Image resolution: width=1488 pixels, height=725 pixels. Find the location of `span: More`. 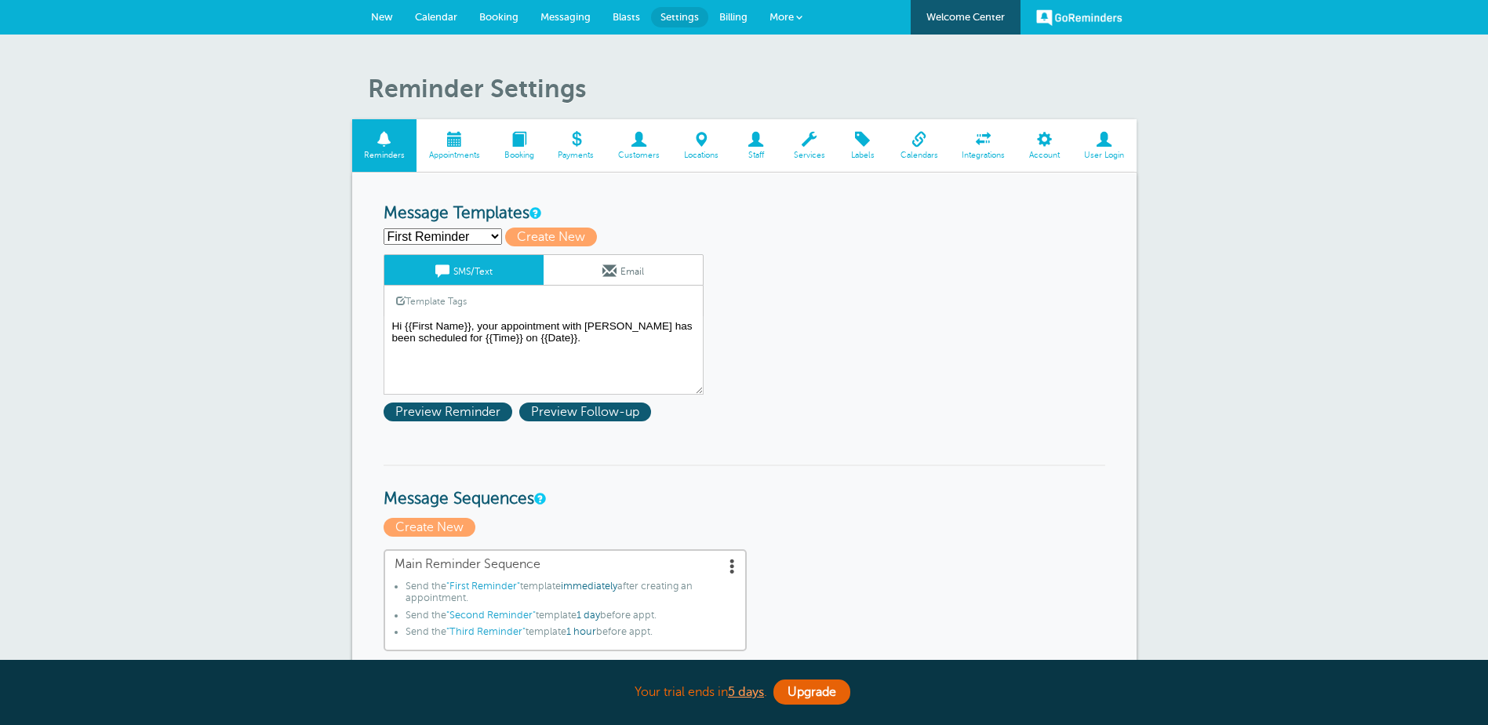

span: More is located at coordinates (781, 16).